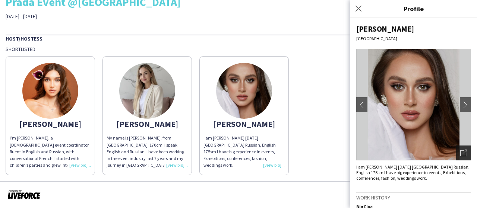  I want to click on img: thumb-8b9f0cc8-9f7a-4df8-92f1-3fcfe147ca90.jpg, so click(50, 91).